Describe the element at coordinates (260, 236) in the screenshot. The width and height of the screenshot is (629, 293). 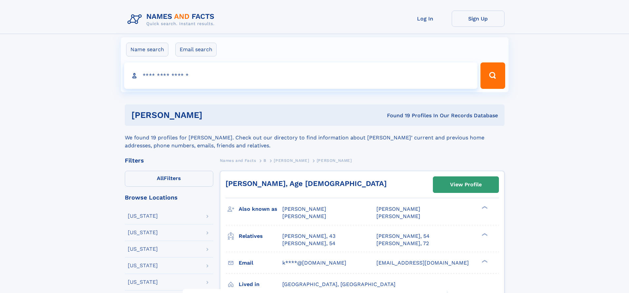
I see `h3: Relatives` at that location.